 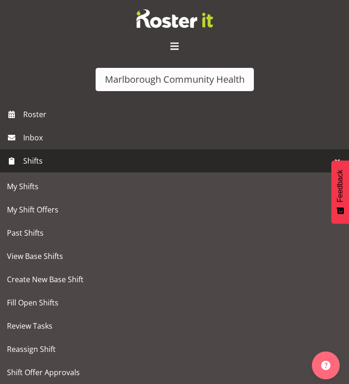 I want to click on a: Shift Offer Approvals, so click(x=175, y=372).